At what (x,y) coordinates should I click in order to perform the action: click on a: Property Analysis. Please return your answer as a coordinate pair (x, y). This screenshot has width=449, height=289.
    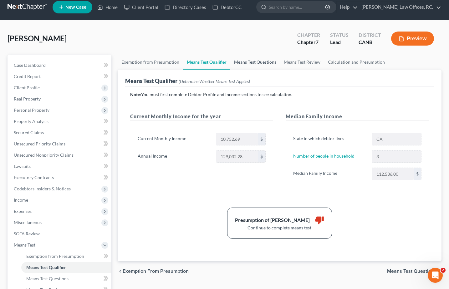
    Looking at the image, I should click on (60, 122).